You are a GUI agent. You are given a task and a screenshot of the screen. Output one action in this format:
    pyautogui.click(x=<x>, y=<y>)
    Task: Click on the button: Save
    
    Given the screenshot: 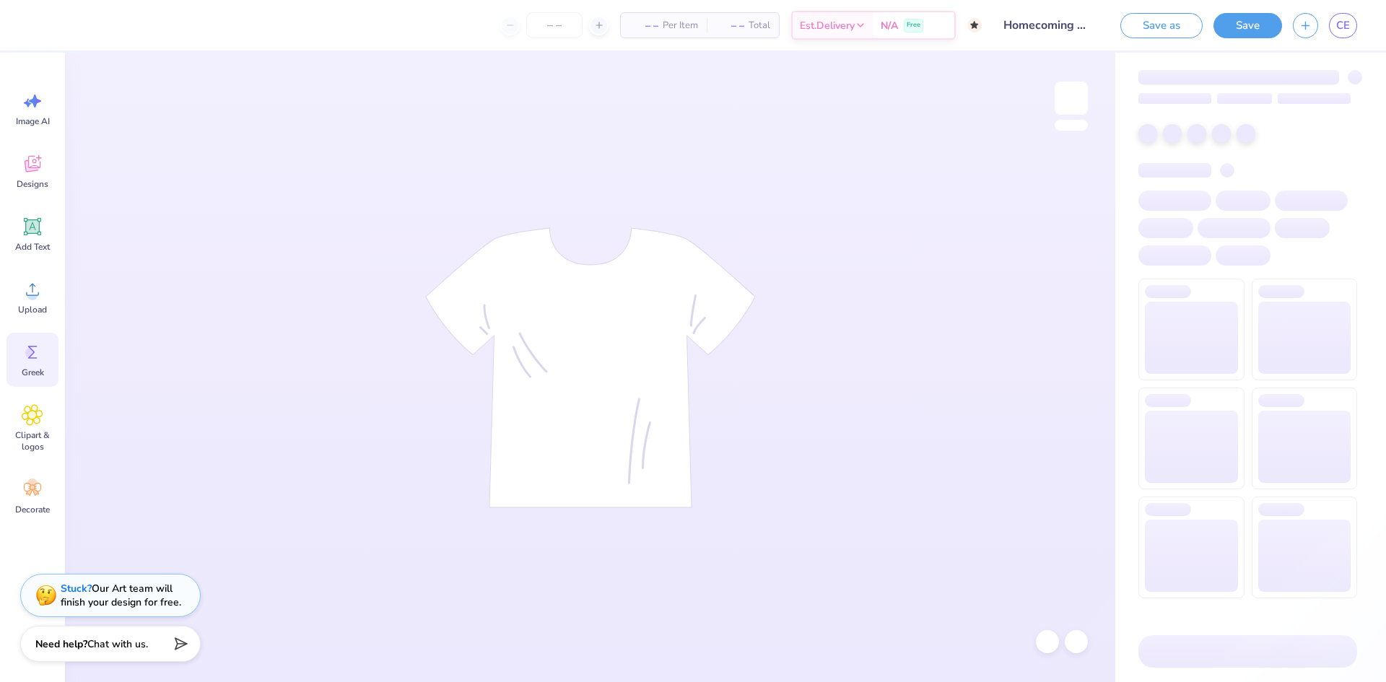 What is the action you would take?
    pyautogui.click(x=1248, y=25)
    